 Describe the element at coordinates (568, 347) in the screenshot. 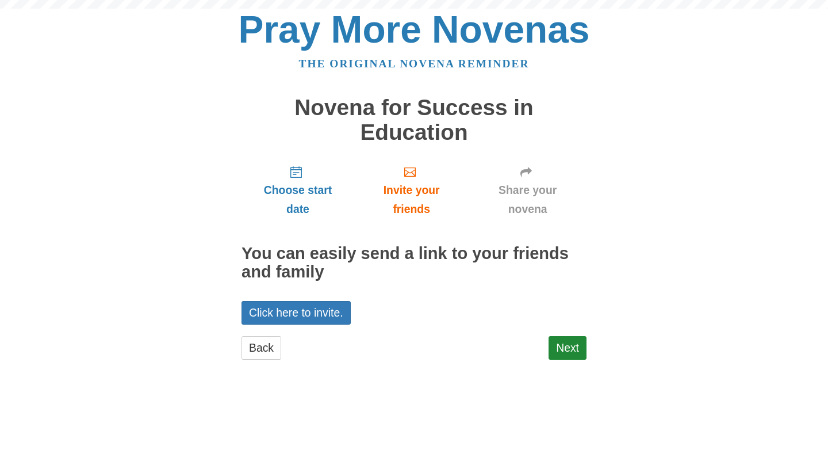

I see `a: Next` at that location.